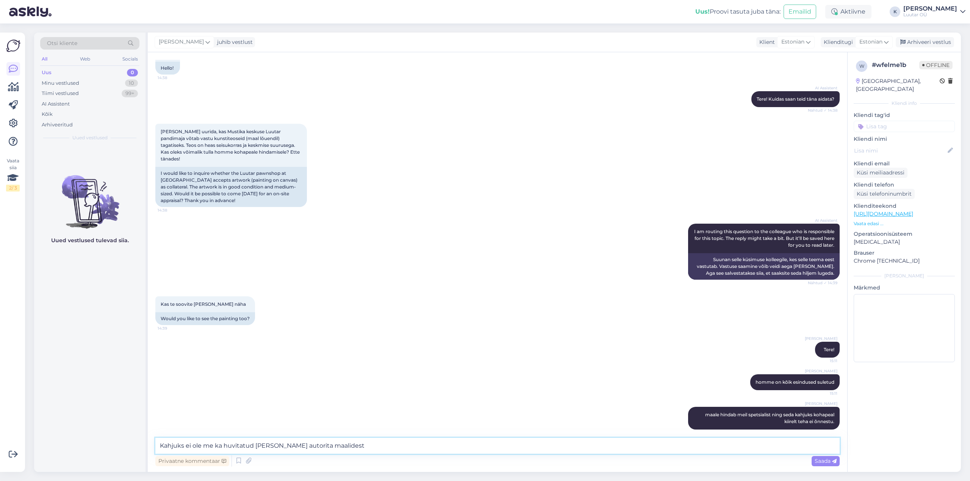  I want to click on span: w, so click(861, 66).